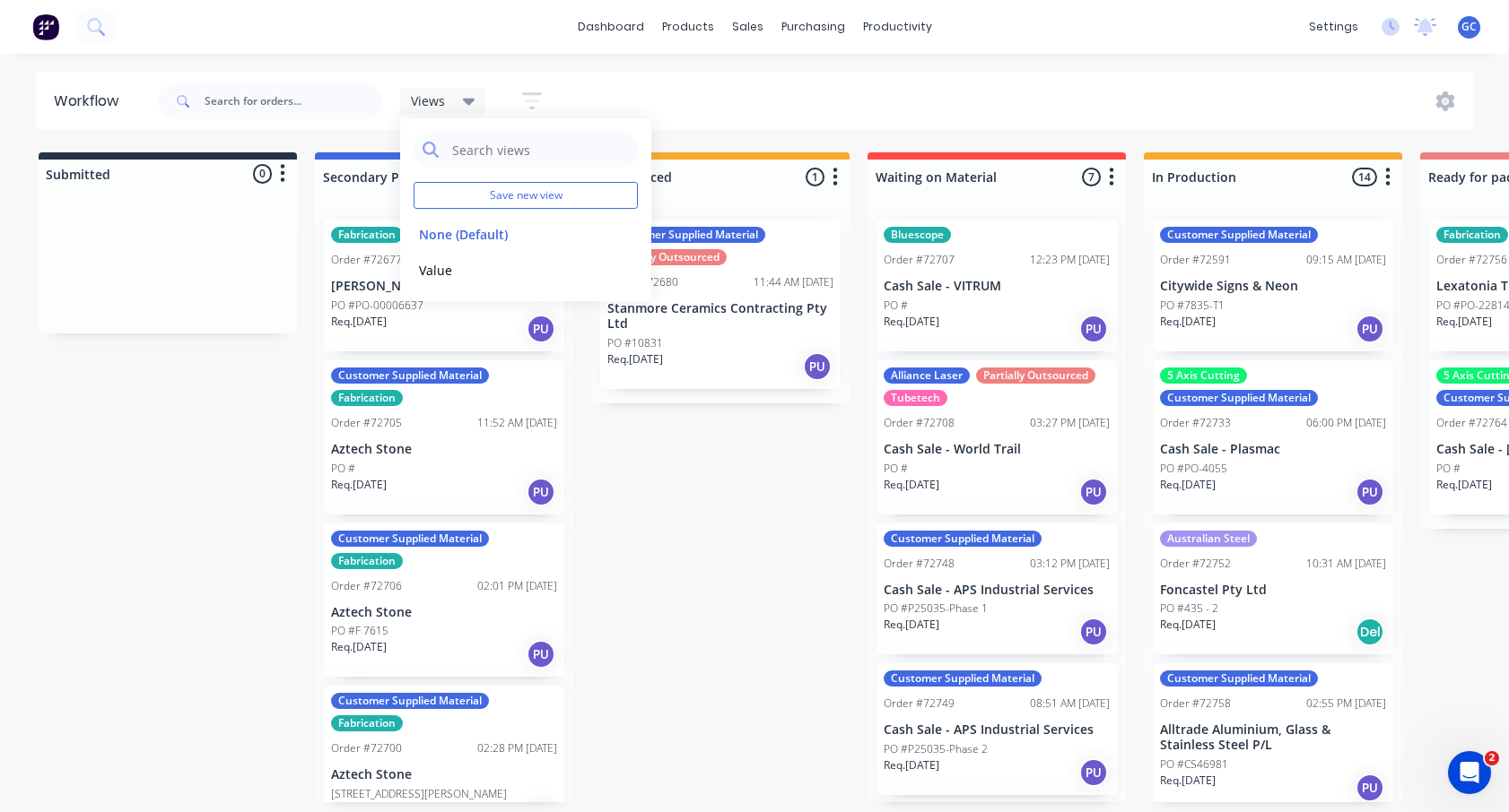 The width and height of the screenshot is (1509, 812). Describe the element at coordinates (635, 344) in the screenshot. I see `p: PO #10831` at that location.